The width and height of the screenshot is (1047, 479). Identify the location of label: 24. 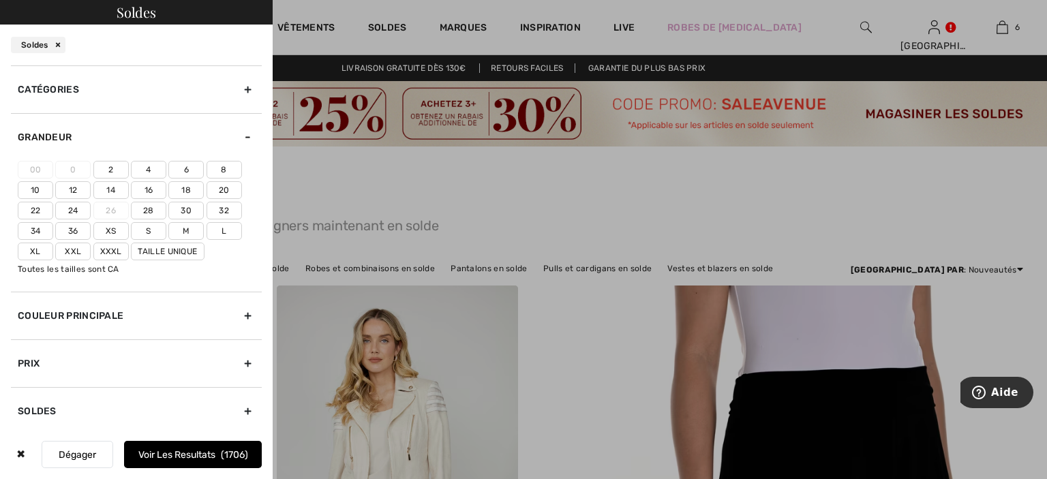
(73, 211).